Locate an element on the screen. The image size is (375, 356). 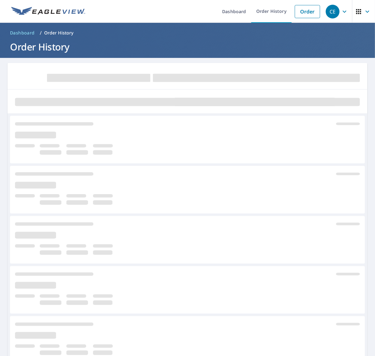
img: EV Logo is located at coordinates (48, 12).